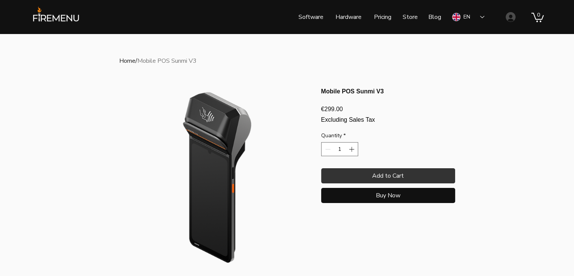 The height and width of the screenshot is (276, 574). What do you see at coordinates (410, 17) in the screenshot?
I see `a: Store` at bounding box center [410, 17].